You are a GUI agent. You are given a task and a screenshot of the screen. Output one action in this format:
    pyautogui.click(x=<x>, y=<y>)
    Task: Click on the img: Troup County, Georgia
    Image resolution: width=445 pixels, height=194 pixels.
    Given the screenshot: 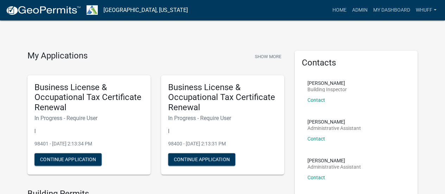 What is the action you would take?
    pyautogui.click(x=92, y=10)
    